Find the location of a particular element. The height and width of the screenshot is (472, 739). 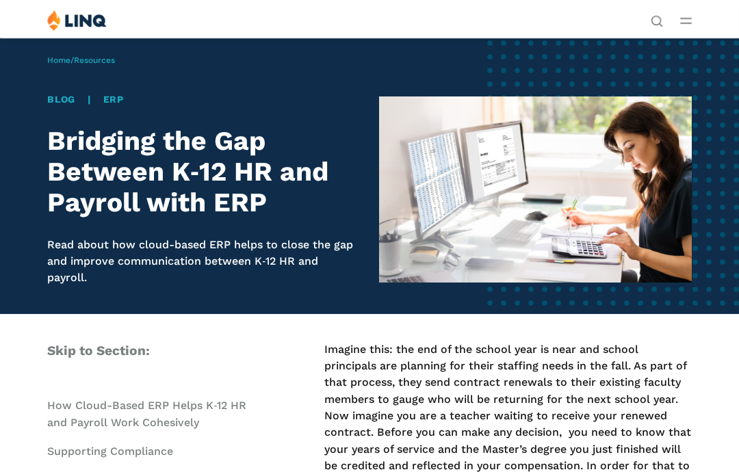

a: How Cloud-Based ERP Helps K‑12 HR and Payroll Work Cohesively is located at coordinates (146, 414).